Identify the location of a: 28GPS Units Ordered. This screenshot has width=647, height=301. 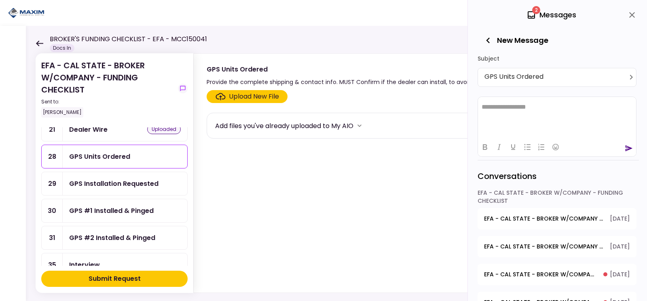
(114, 157).